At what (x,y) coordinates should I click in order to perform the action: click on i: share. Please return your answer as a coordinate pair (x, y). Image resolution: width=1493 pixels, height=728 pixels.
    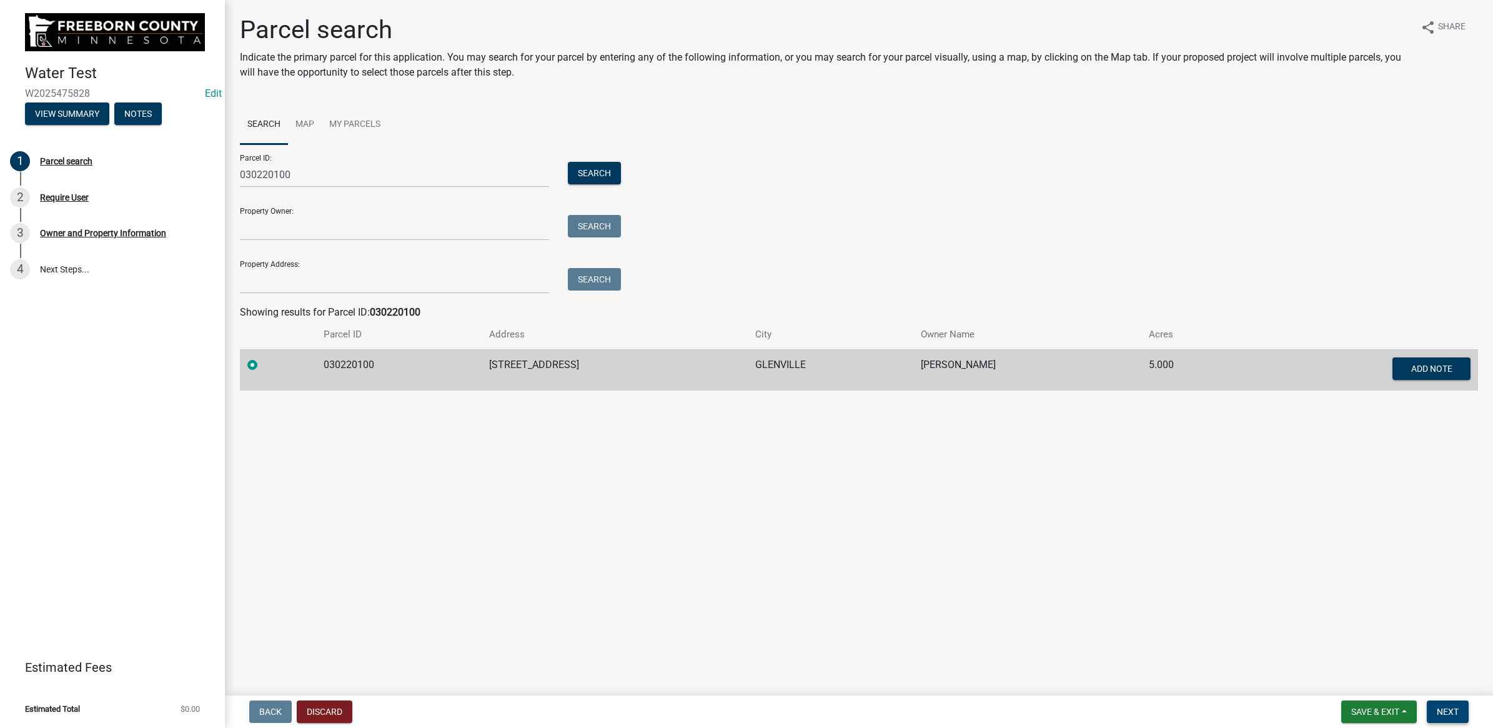
    Looking at the image, I should click on (1428, 27).